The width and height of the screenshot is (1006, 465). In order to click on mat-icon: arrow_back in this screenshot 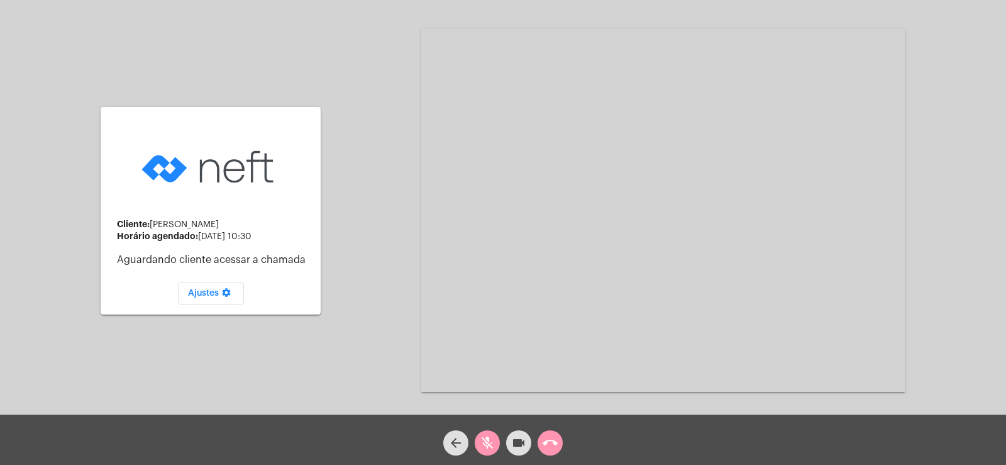, I will do `click(456, 443)`.